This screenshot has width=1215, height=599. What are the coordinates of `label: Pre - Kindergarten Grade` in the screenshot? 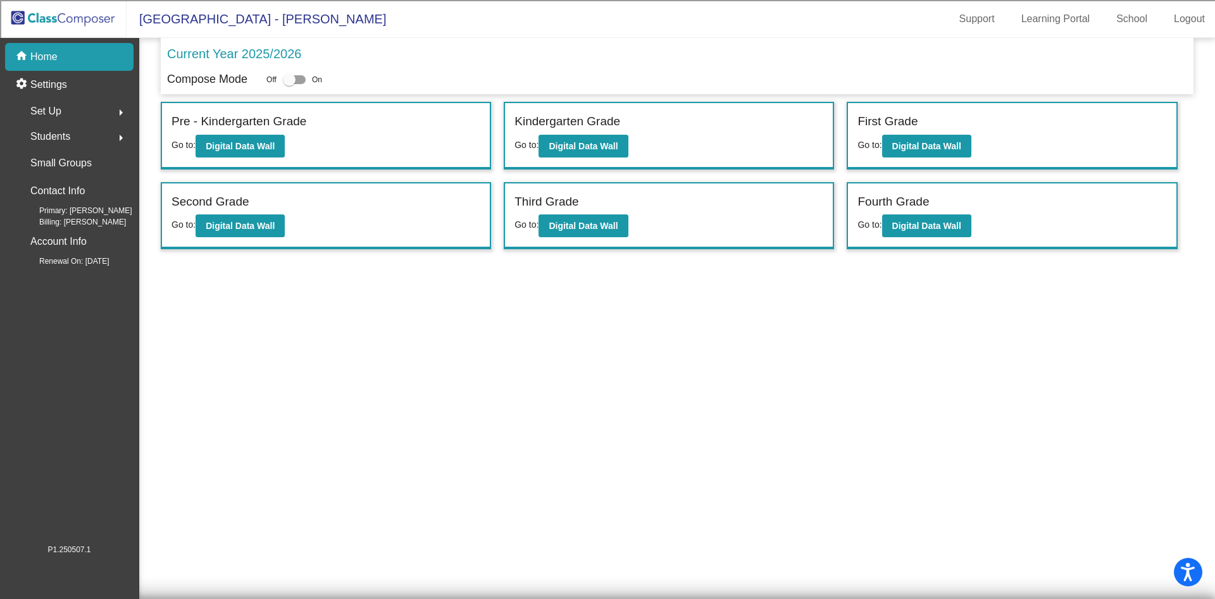 It's located at (239, 122).